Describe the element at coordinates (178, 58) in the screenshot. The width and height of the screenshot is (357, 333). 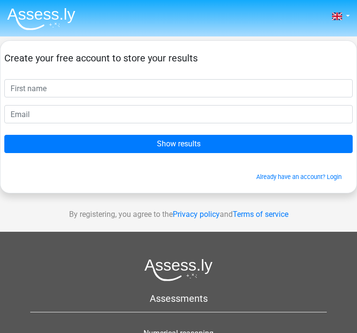
I see `h5: Create your free account to store your results` at that location.